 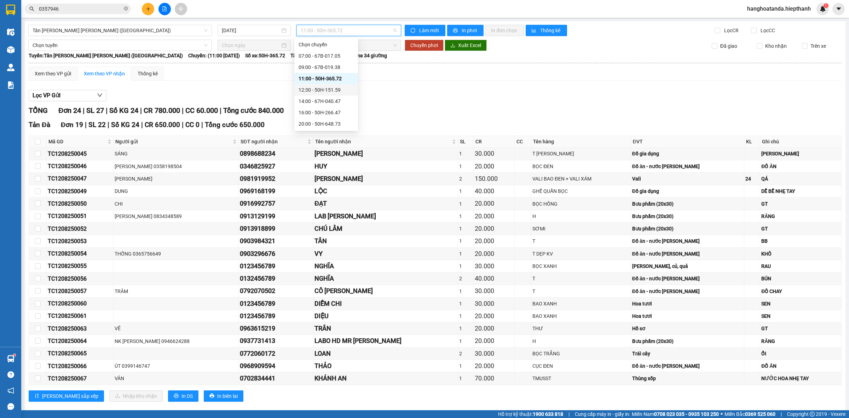 What do you see at coordinates (276, 316) in the screenshot?
I see `div: 0123456789` at bounding box center [276, 316].